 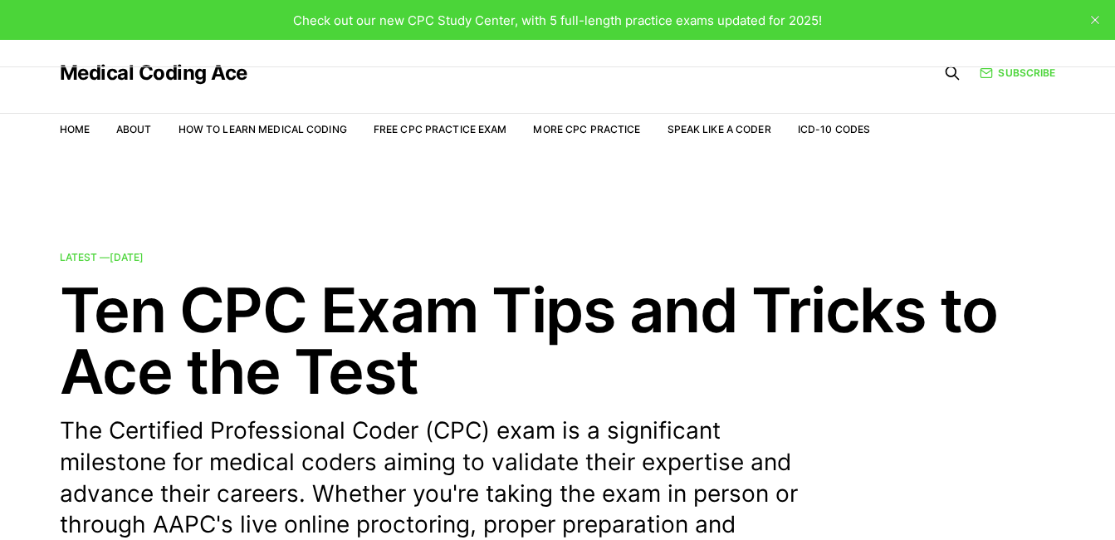 What do you see at coordinates (719, 129) in the screenshot?
I see `a: Speak Like a Coder` at bounding box center [719, 129].